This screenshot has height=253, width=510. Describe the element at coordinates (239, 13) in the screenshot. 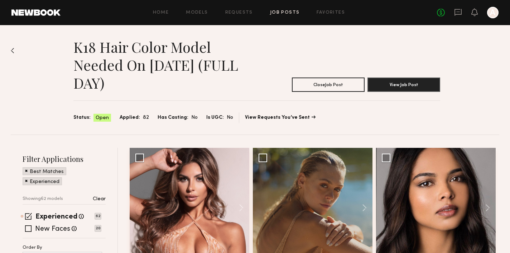

I see `a: Requests` at that location.